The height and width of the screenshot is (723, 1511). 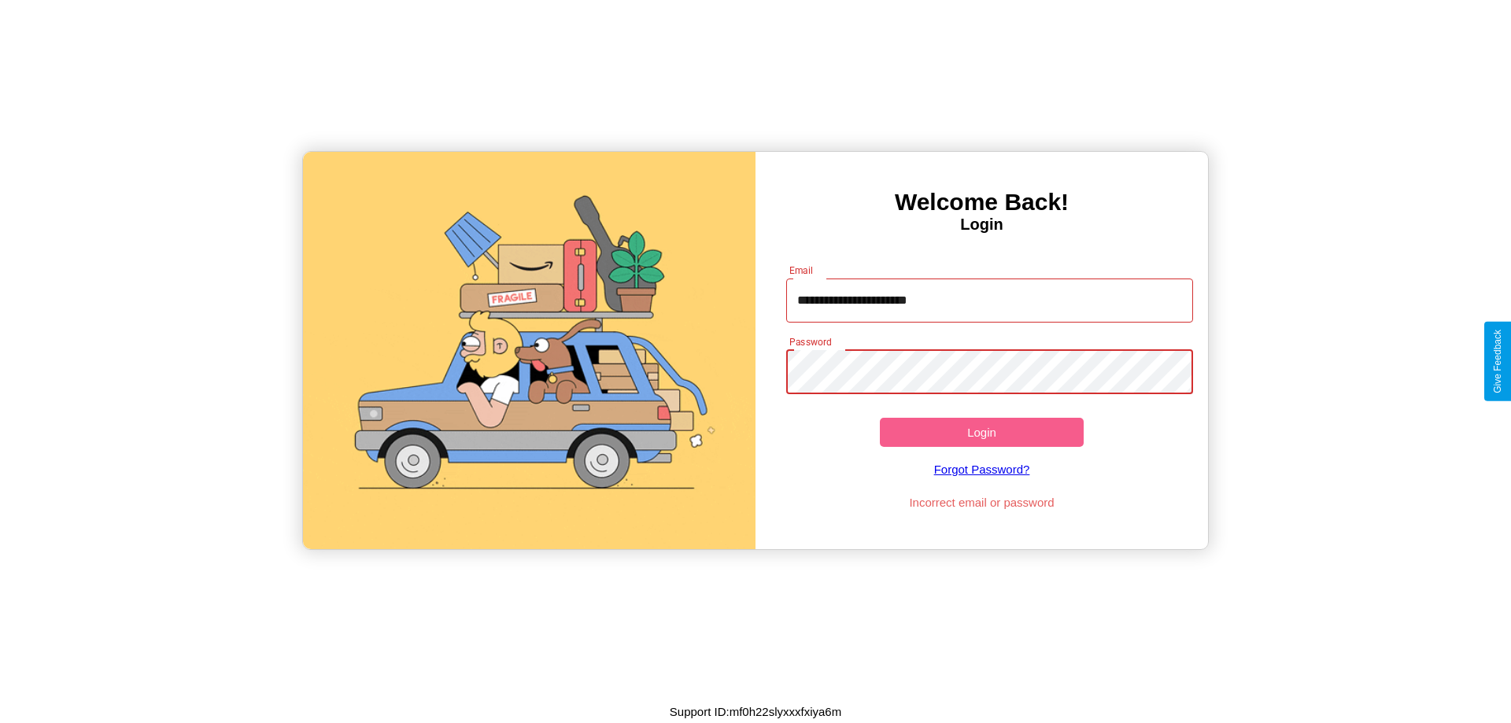 What do you see at coordinates (981, 202) in the screenshot?
I see `h3: Welcome Back!` at bounding box center [981, 202].